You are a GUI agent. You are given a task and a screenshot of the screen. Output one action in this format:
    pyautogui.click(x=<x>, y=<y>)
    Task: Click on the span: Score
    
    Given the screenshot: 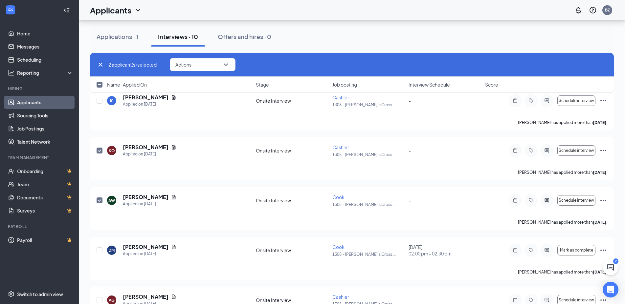 What is the action you would take?
    pyautogui.click(x=492, y=85)
    